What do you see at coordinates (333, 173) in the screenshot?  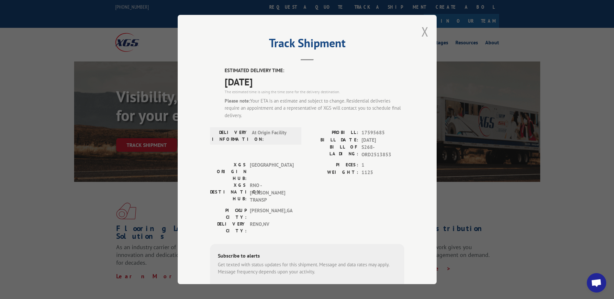 I see `label: WEIGHT:` at bounding box center [333, 173].